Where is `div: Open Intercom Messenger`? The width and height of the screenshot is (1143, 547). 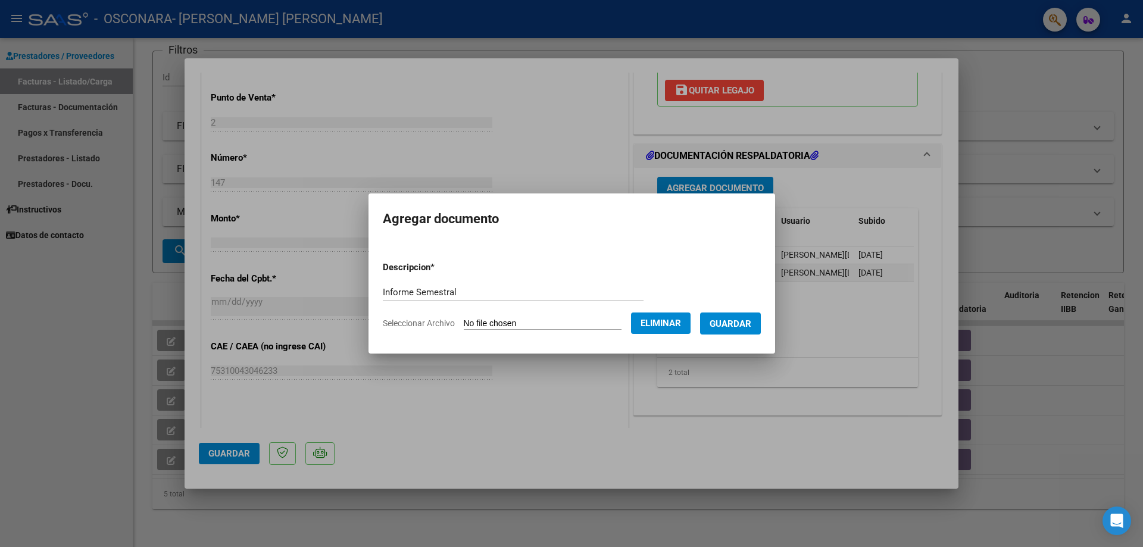
div: Open Intercom Messenger is located at coordinates (1117, 521).